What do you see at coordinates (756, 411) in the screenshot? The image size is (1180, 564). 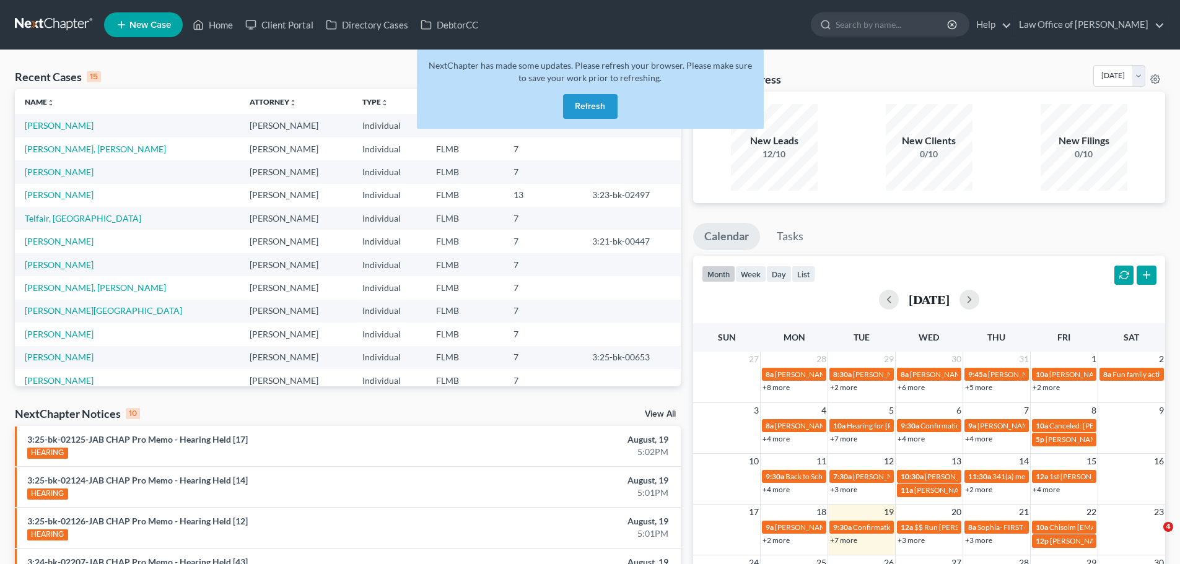 I see `span: 3` at bounding box center [756, 411].